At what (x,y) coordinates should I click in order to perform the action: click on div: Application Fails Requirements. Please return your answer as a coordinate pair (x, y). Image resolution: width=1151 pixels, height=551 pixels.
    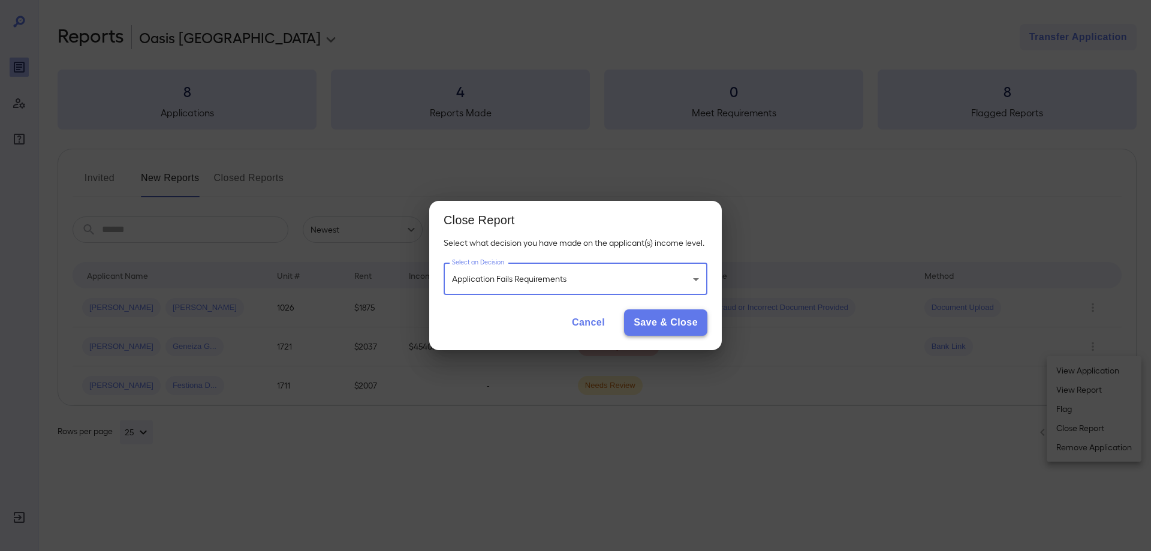
    Looking at the image, I should click on (576, 279).